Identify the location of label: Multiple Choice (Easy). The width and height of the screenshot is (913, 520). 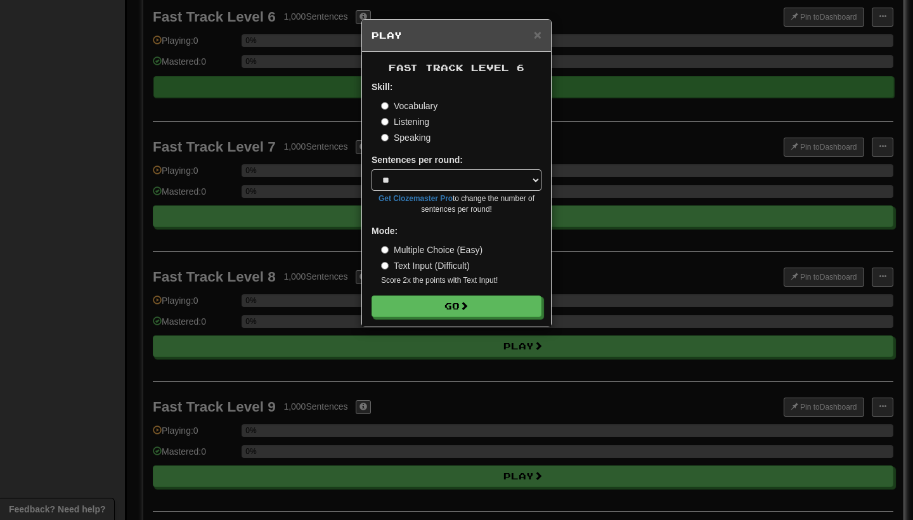
(432, 250).